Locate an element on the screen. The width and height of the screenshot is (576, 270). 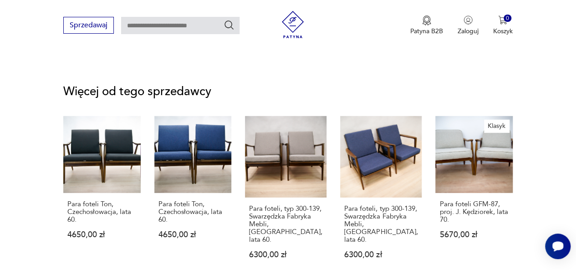
button: Sprzedawaj is located at coordinates (88, 25).